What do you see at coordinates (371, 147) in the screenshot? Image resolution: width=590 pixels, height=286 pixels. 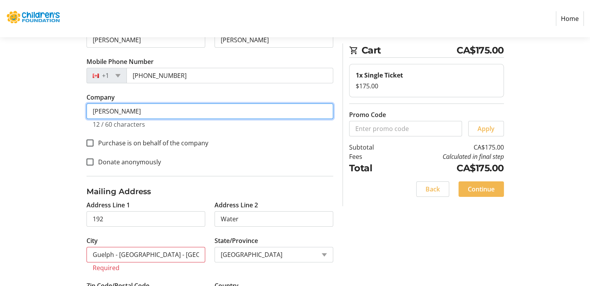 I see `td: Subtotal` at bounding box center [371, 147].